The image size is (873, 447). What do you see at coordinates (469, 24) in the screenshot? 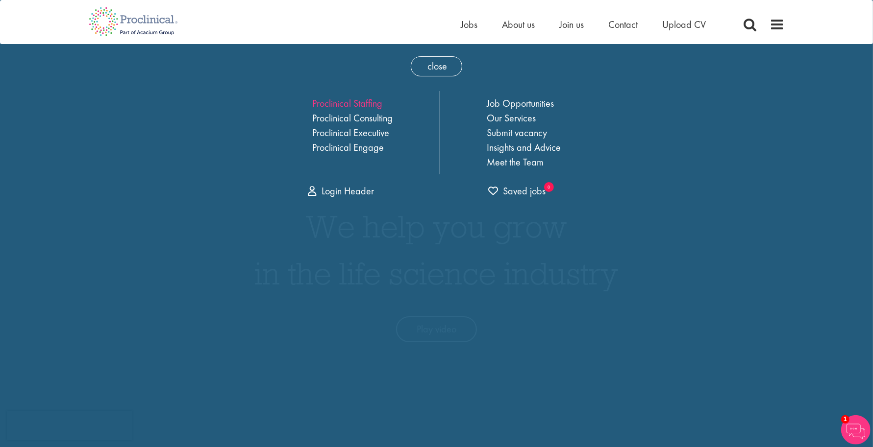
I see `span: Jobs` at bounding box center [469, 24].